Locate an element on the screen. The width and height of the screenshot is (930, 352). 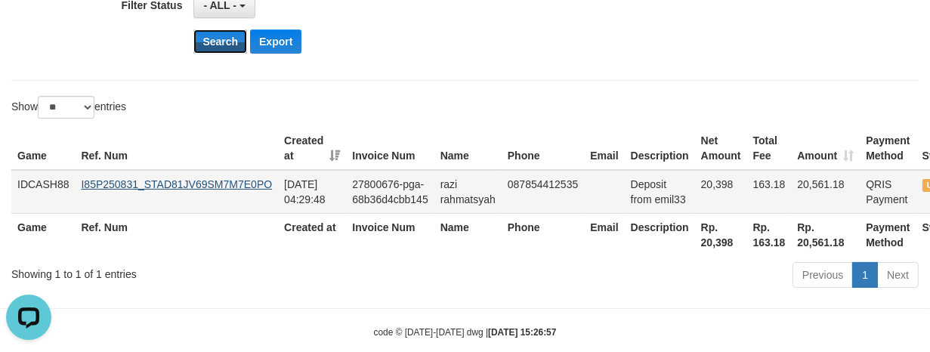
a: Next is located at coordinates (897, 275).